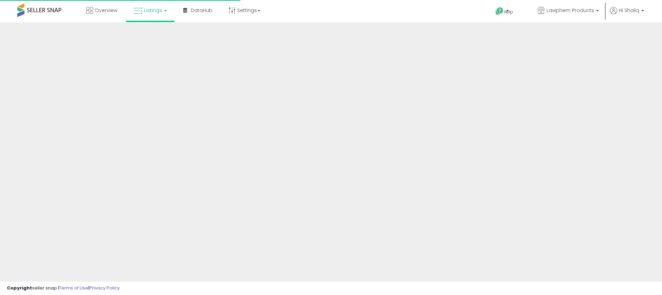 This screenshot has height=295, width=662. What do you see at coordinates (63, 288) in the screenshot?
I see `div: seller snap | |` at bounding box center [63, 288].